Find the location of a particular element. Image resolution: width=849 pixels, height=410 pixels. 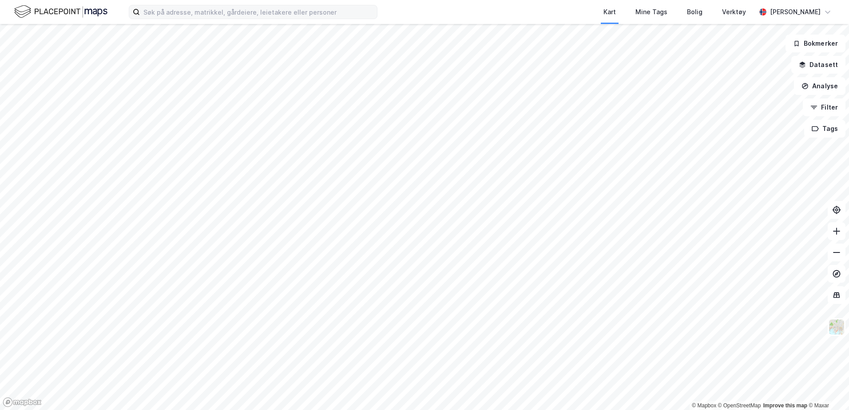

input: Søk på adresse, matrikkel, gårdeiere, leietakere eller personer is located at coordinates (258, 12).